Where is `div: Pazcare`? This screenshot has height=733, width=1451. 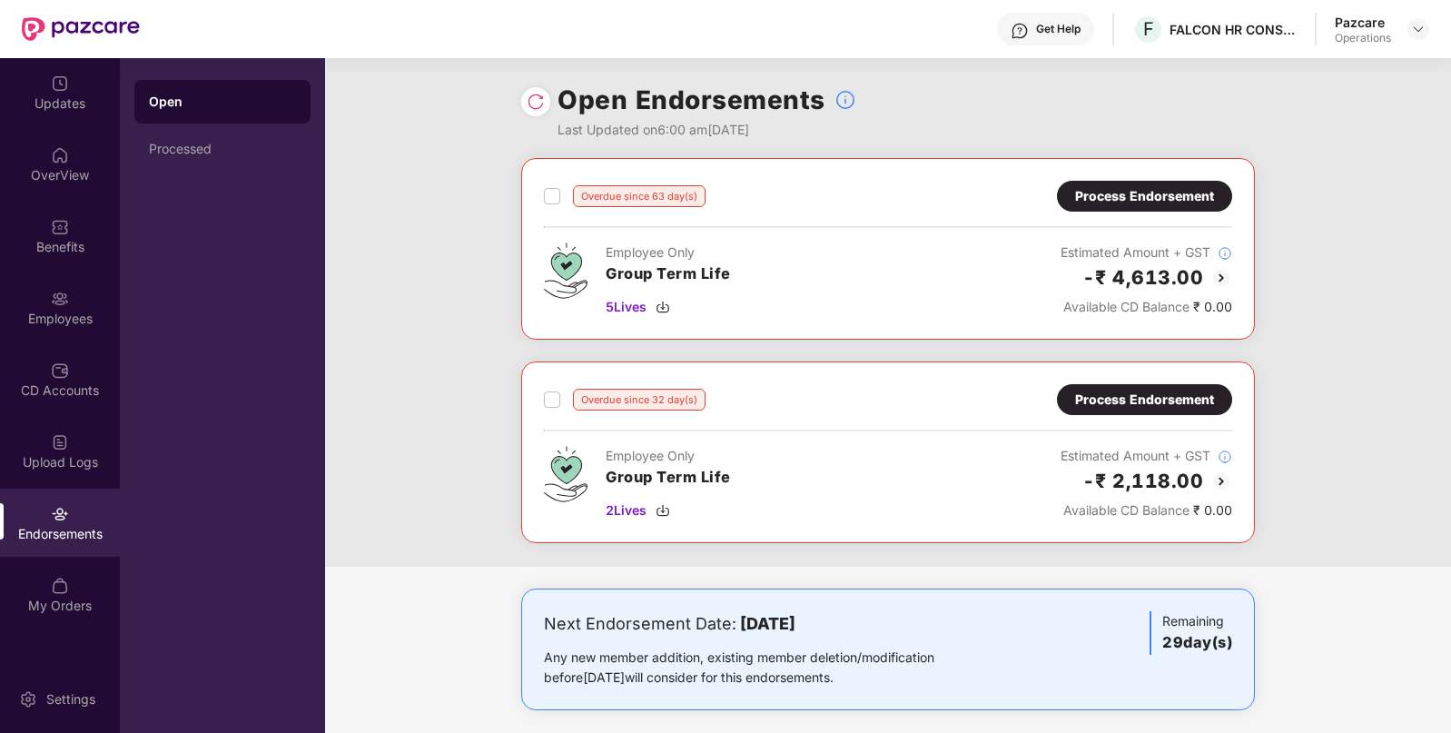
div: Pazcare is located at coordinates (1363, 22).